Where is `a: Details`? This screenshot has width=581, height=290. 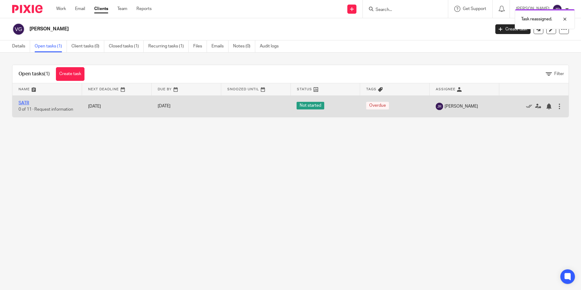 a: Details is located at coordinates (21, 46).